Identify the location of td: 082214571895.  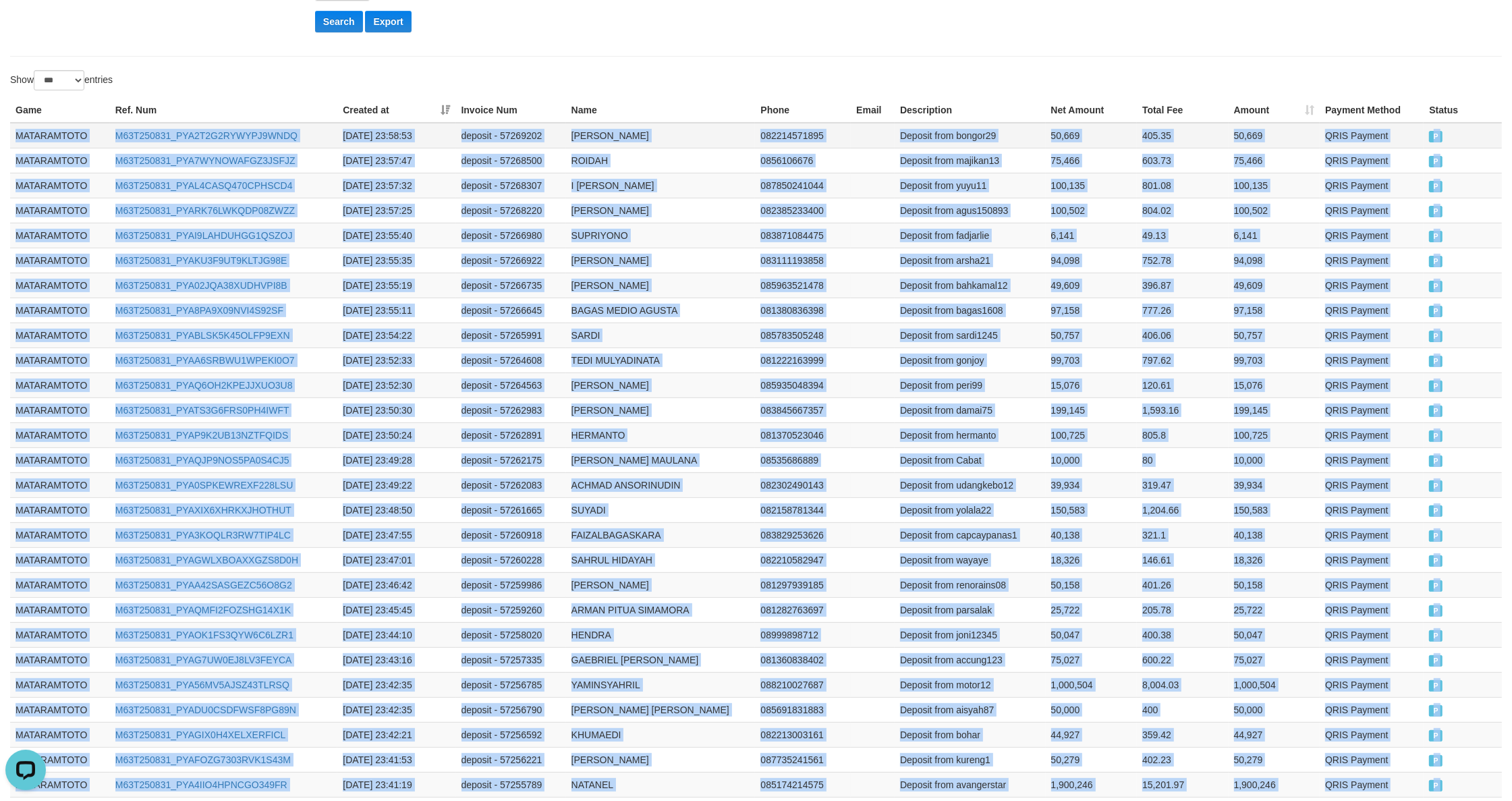
(803, 136).